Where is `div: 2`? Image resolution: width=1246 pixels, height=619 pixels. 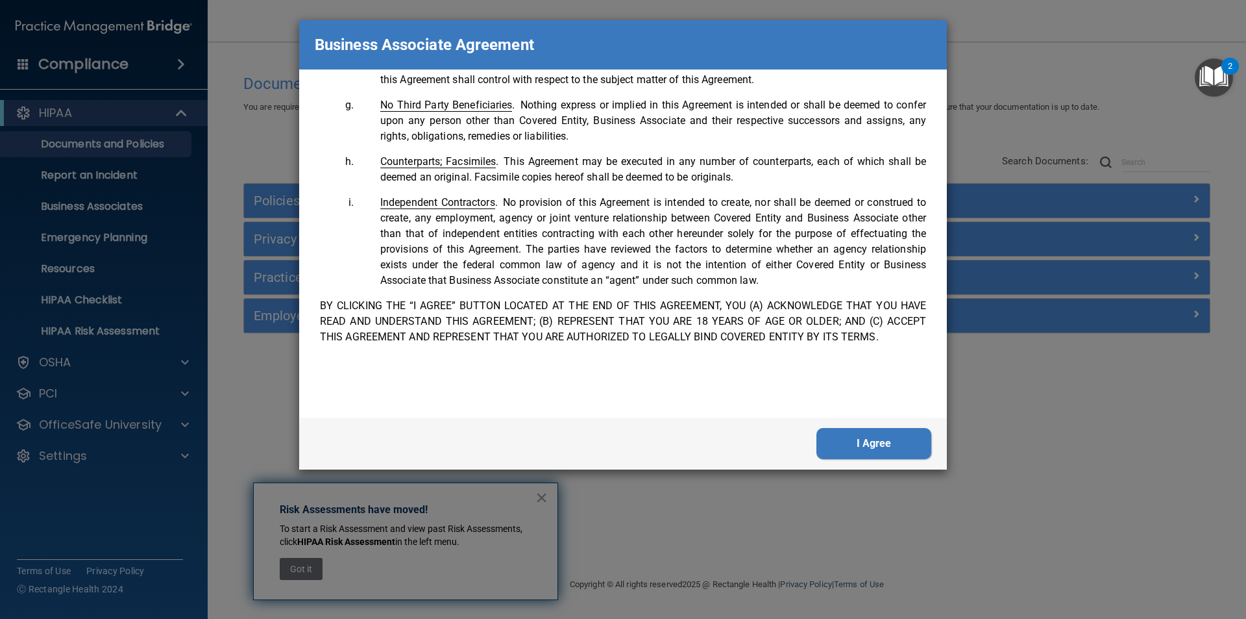
div: 2 is located at coordinates (1230, 75).